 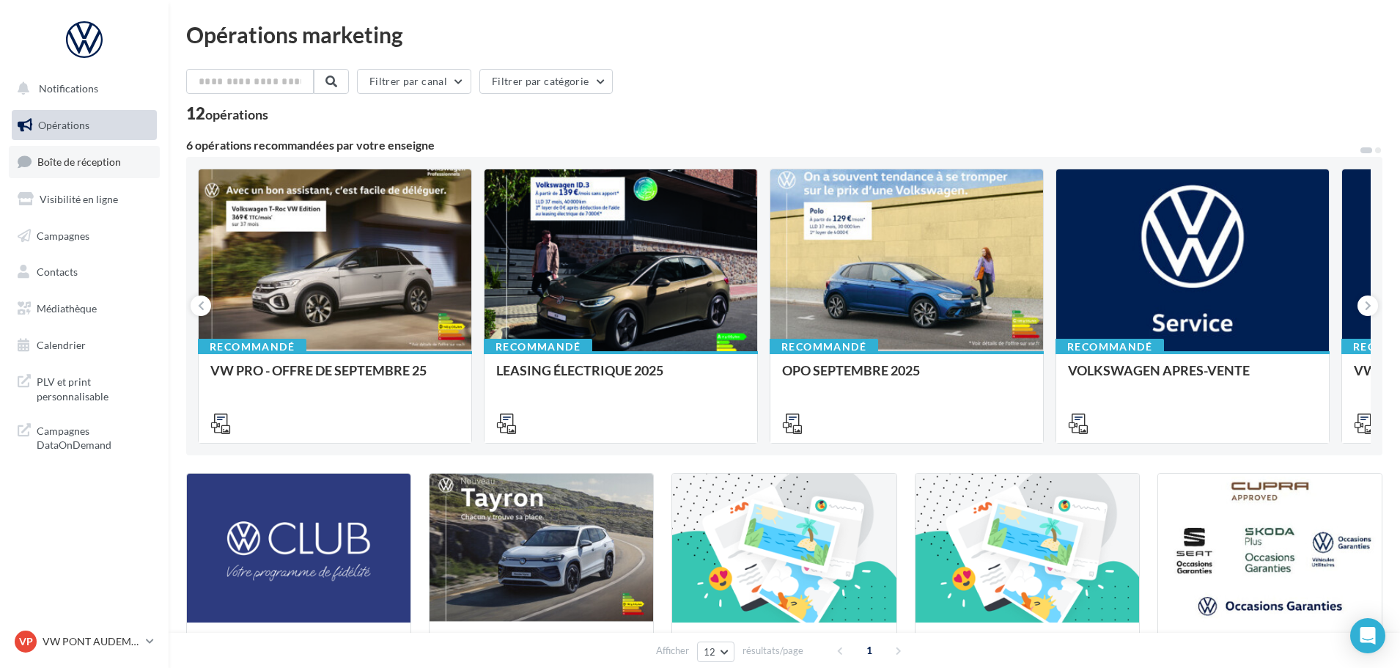 I want to click on a: Visibilité en ligne, so click(x=84, y=199).